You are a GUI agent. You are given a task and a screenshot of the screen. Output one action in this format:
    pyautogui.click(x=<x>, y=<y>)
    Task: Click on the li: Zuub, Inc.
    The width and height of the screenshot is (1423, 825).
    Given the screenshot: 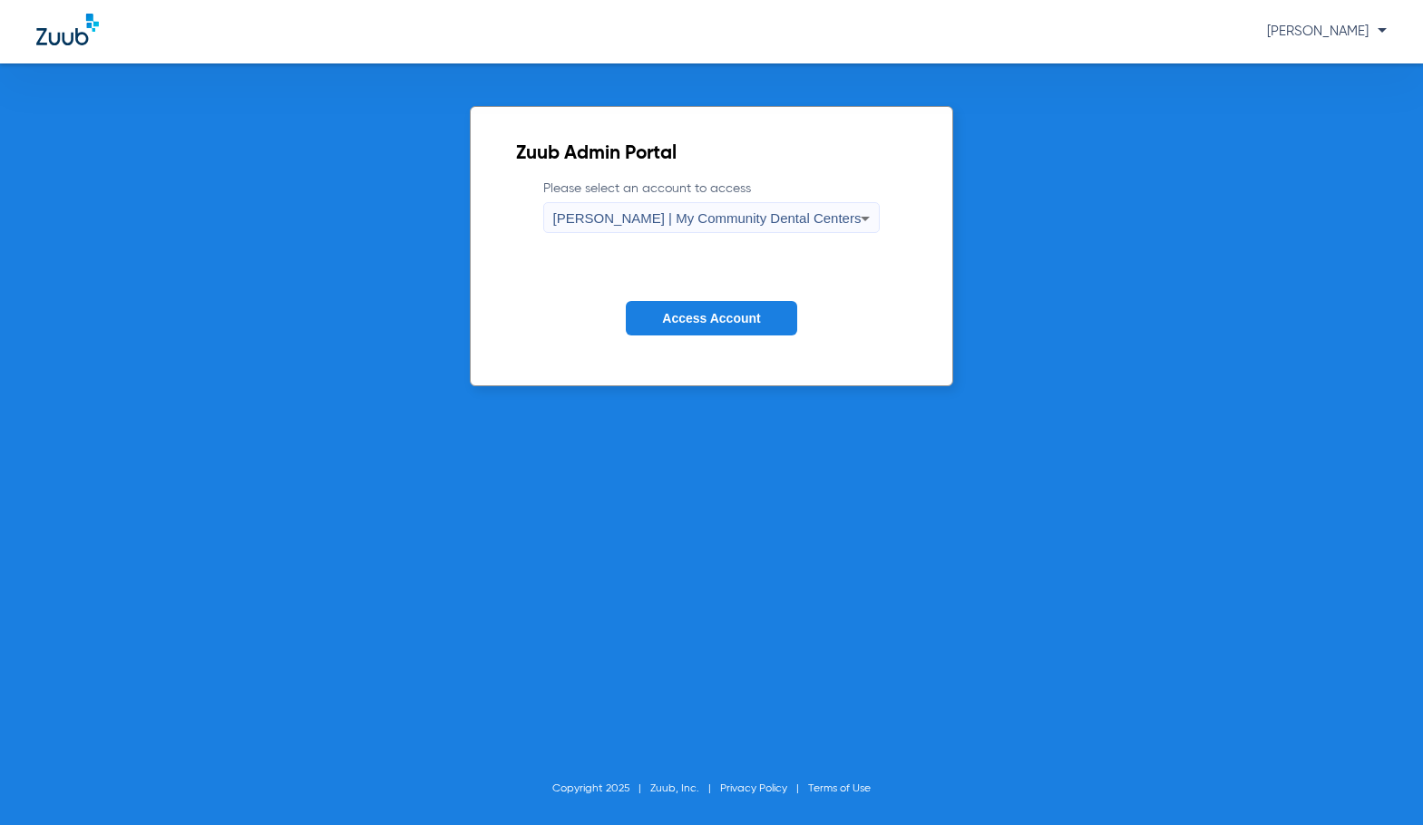 What is the action you would take?
    pyautogui.click(x=685, y=789)
    